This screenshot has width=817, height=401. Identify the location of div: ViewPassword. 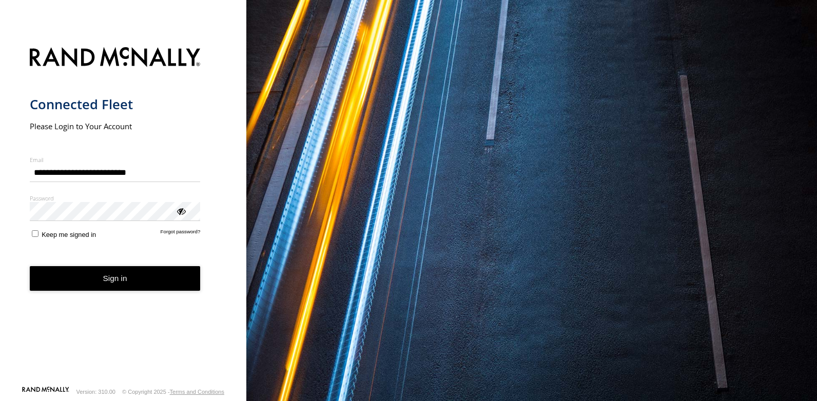
(181, 211).